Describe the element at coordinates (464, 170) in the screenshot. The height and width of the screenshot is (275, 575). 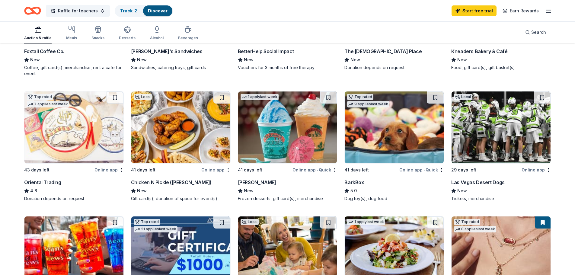
I see `div: 29 days left` at that location.